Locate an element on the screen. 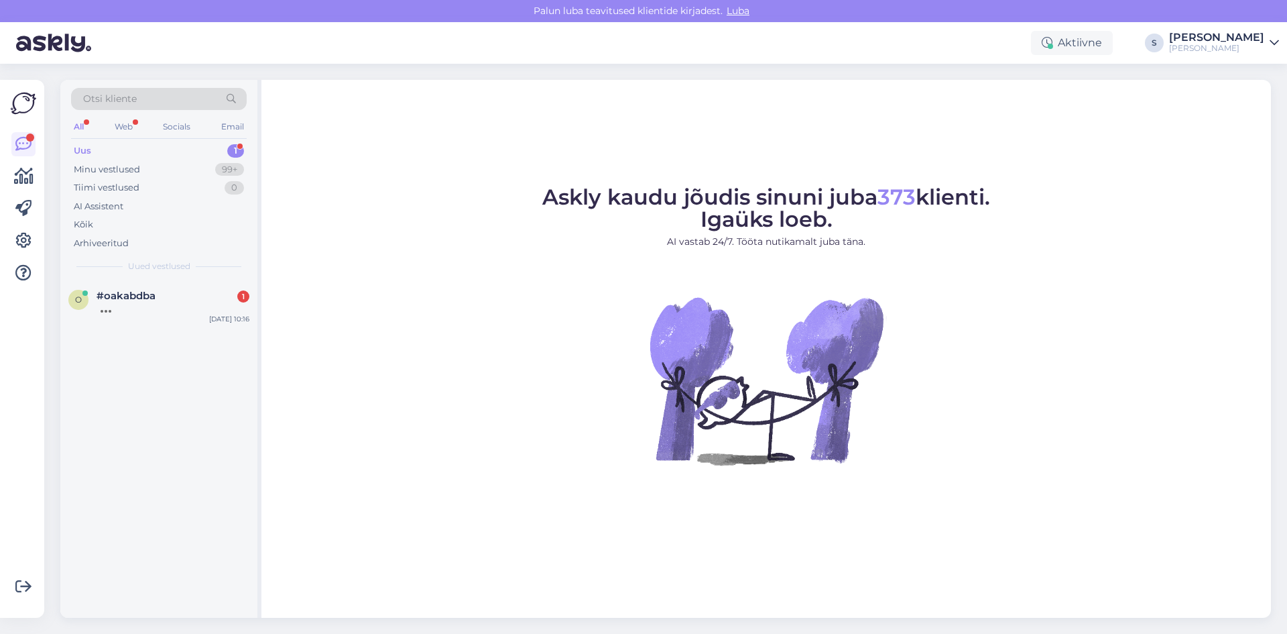  div: Email is located at coordinates (233, 127).